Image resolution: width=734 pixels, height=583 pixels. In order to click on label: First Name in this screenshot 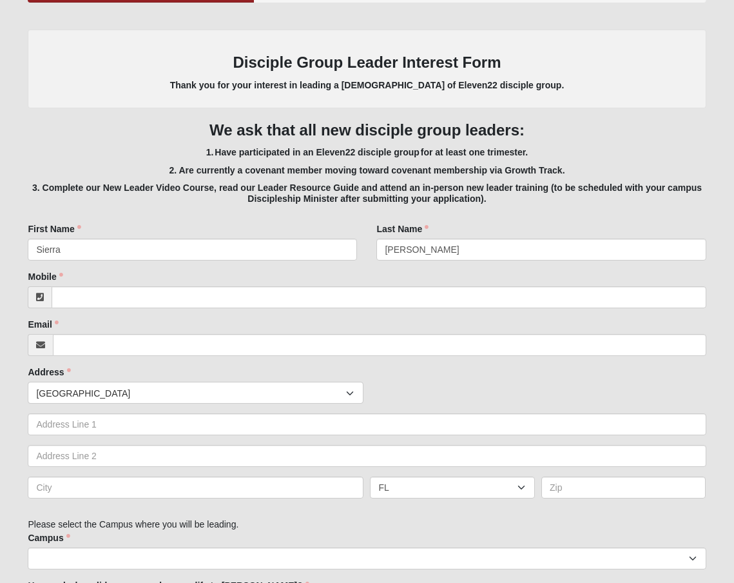, I will do `click(54, 229)`.